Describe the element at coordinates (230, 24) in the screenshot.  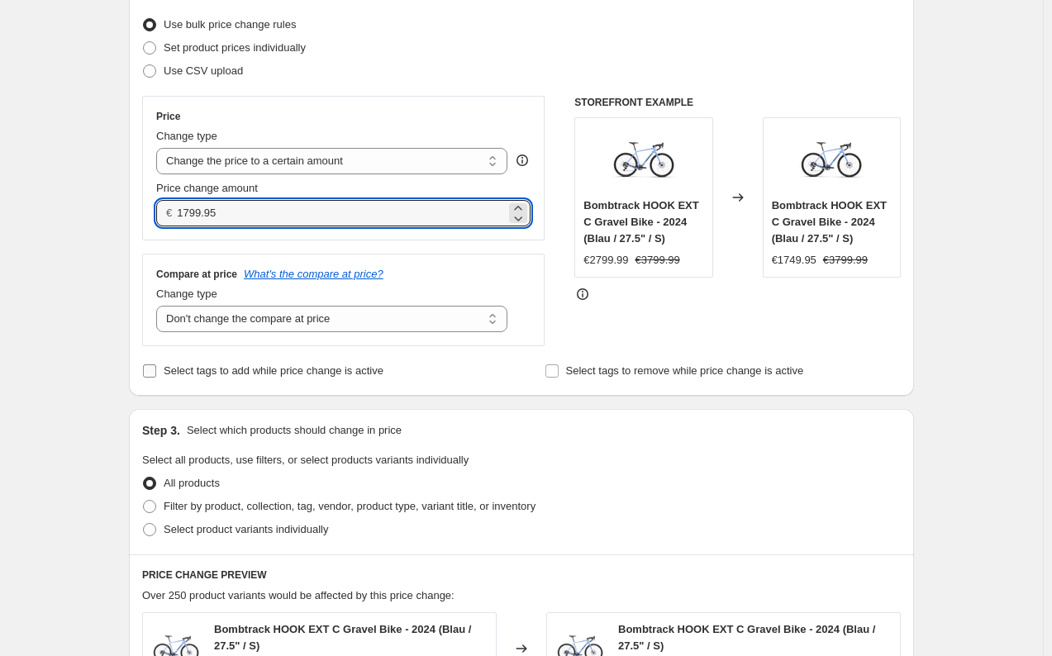
I see `span: Use bulk price change rules` at that location.